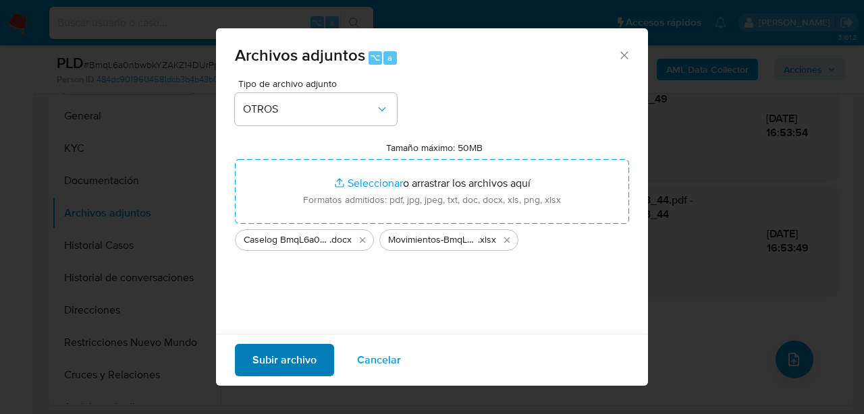 Image resolution: width=864 pixels, height=414 pixels. What do you see at coordinates (300, 55) in the screenshot?
I see `span: Archivos adjuntos` at bounding box center [300, 55].